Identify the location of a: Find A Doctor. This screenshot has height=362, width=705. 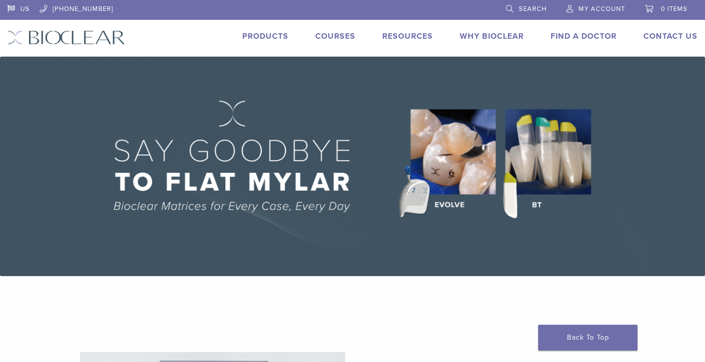
(584, 36).